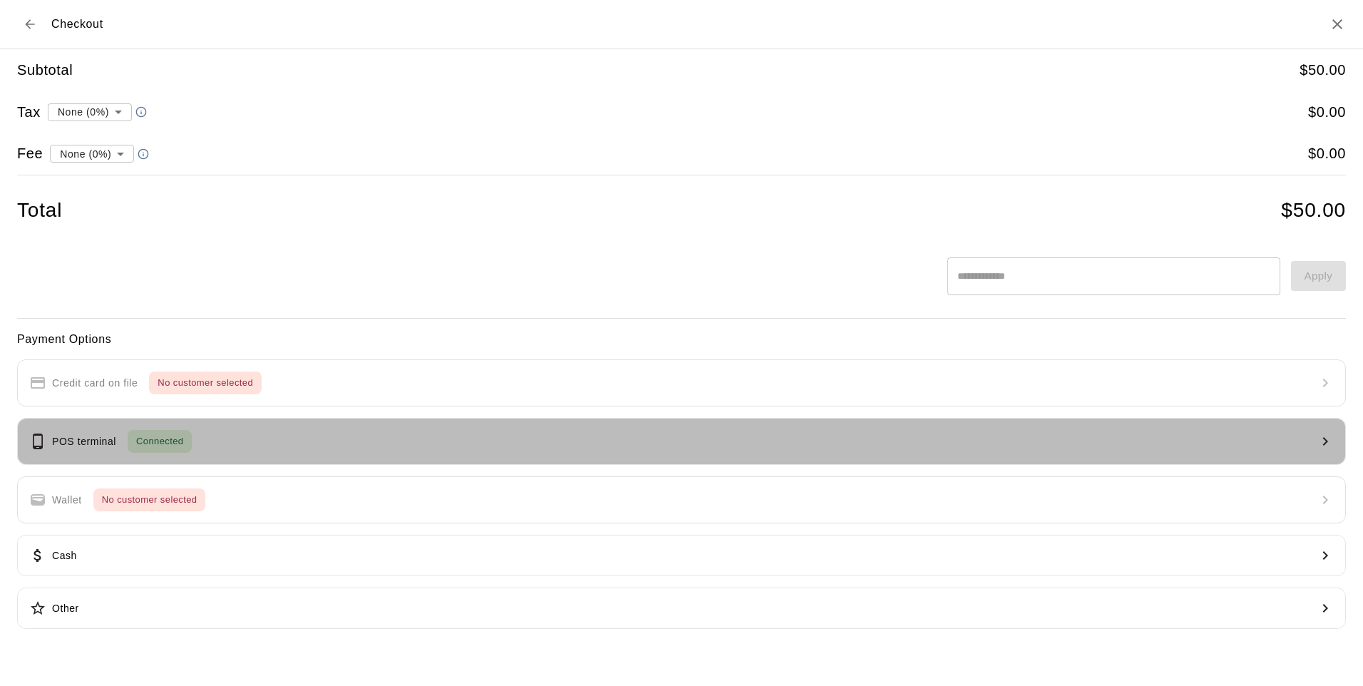 The width and height of the screenshot is (1363, 686). What do you see at coordinates (64, 555) in the screenshot?
I see `p: Cash` at bounding box center [64, 555].